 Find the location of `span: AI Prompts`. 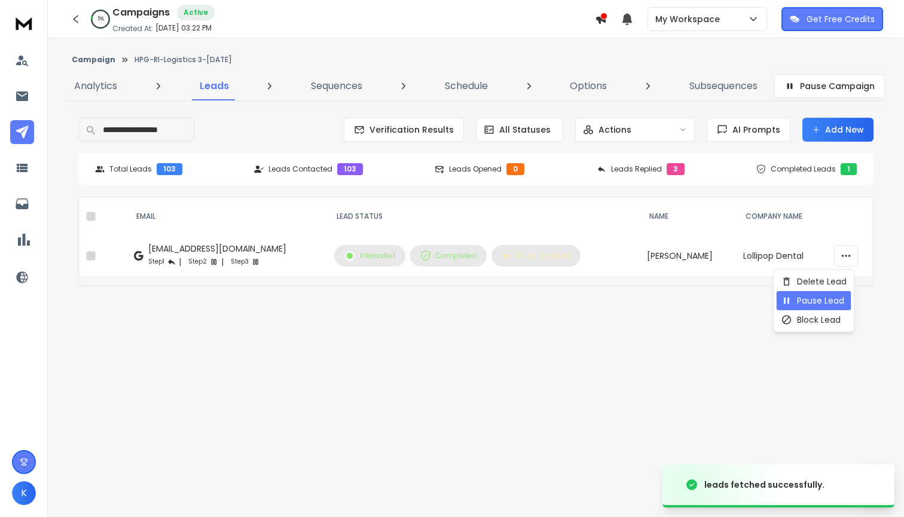

span: AI Prompts is located at coordinates (754, 130).